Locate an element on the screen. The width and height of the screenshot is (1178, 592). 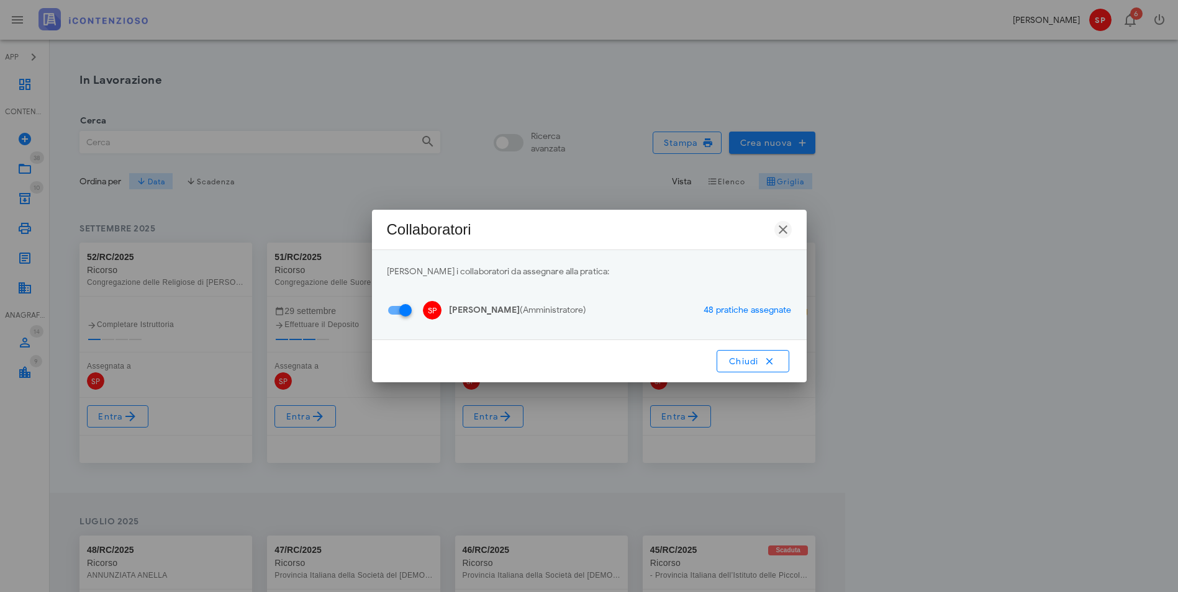
a: 48 pratiche assegnate is located at coordinates (747, 310).